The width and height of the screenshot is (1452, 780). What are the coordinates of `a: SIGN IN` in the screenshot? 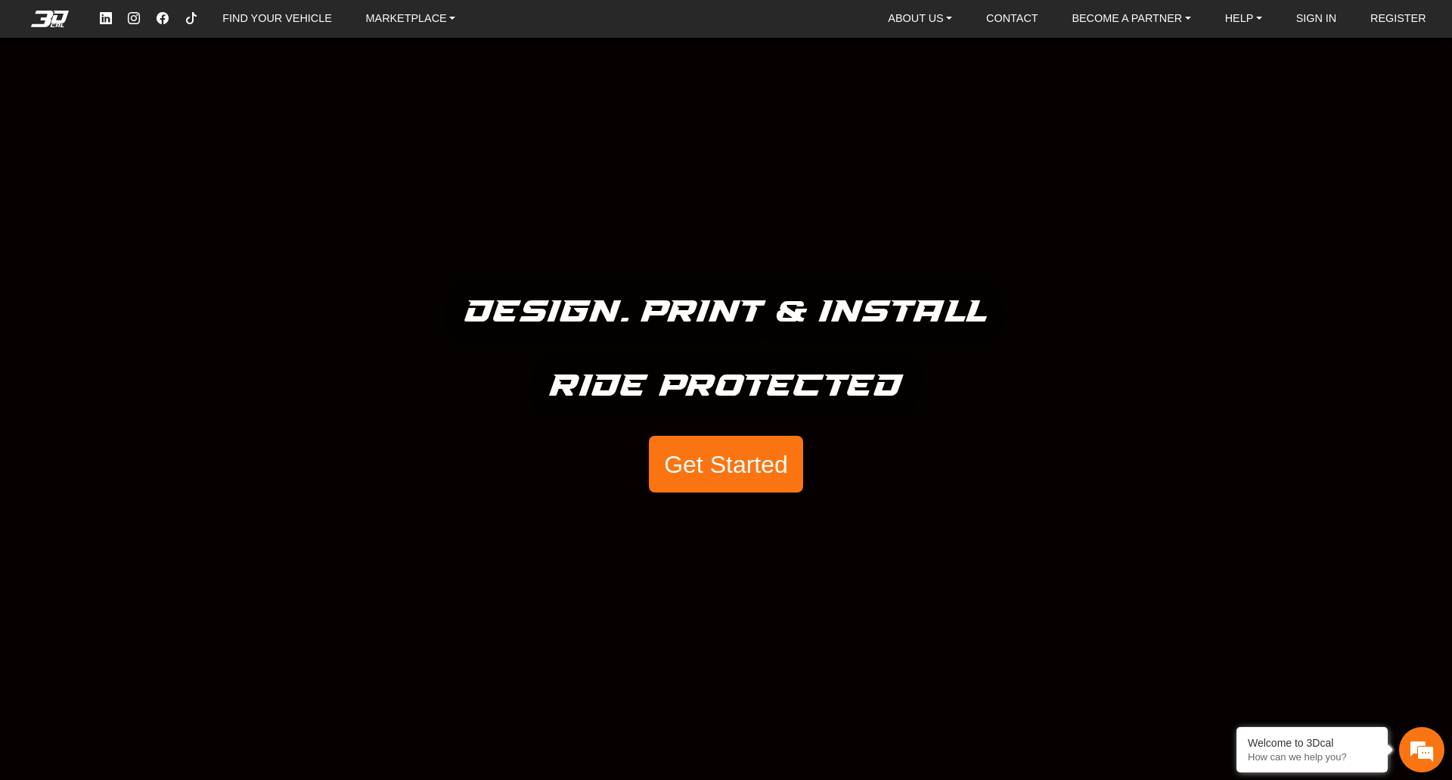 It's located at (1316, 19).